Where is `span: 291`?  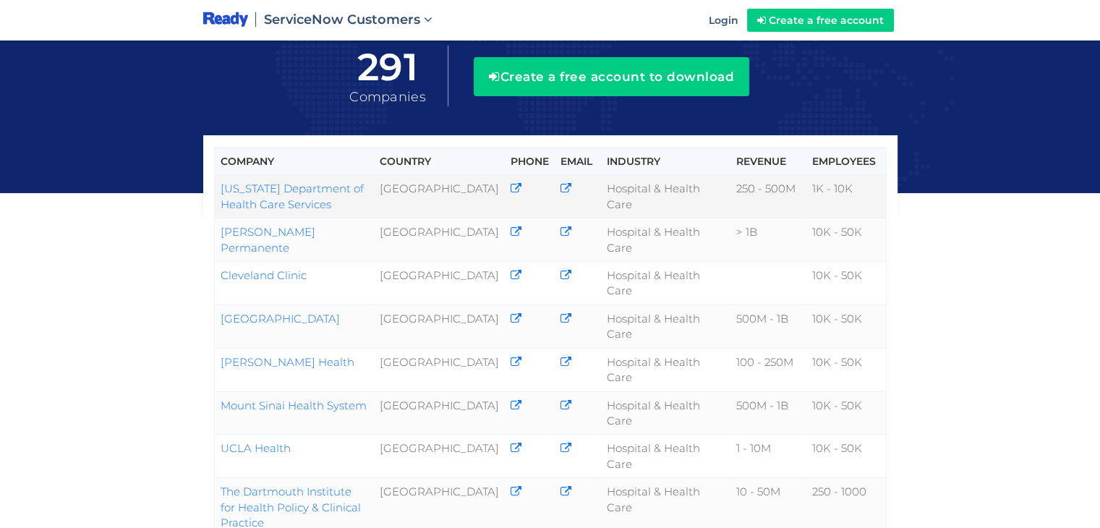
span: 291 is located at coordinates (388, 67).